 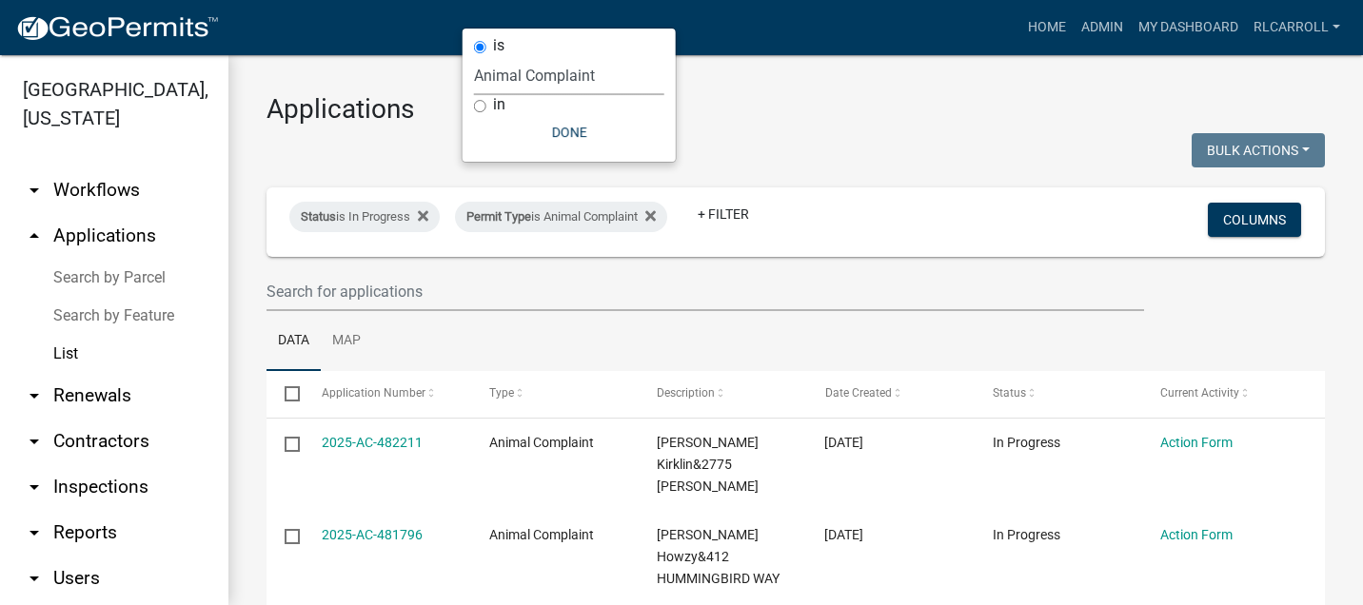 I want to click on button: Columns, so click(x=1255, y=220).